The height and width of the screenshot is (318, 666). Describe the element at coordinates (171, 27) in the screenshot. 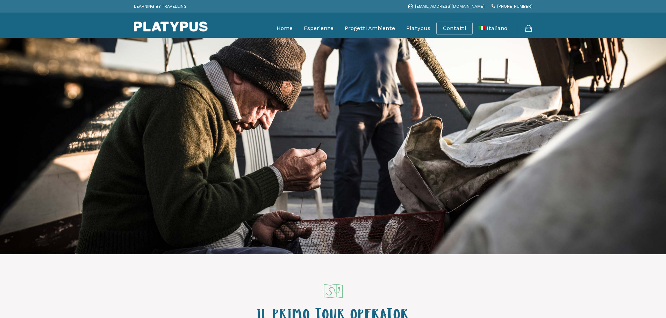

I see `img: Platypus` at that location.